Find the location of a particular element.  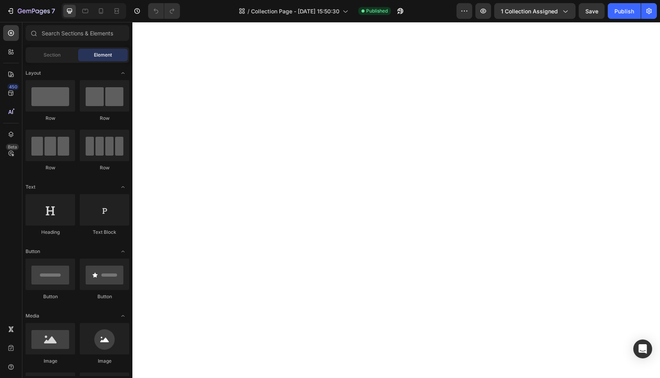

span: Element is located at coordinates (103, 55).